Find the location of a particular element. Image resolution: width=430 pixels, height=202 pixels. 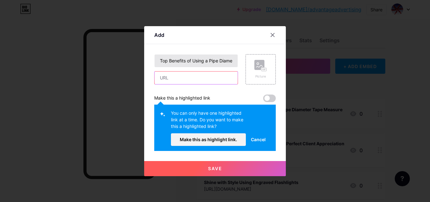

input: Title is located at coordinates (196, 61).